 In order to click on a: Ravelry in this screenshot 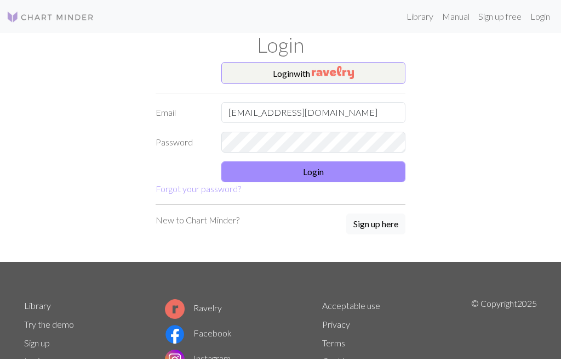, I will do `click(194, 307)`.